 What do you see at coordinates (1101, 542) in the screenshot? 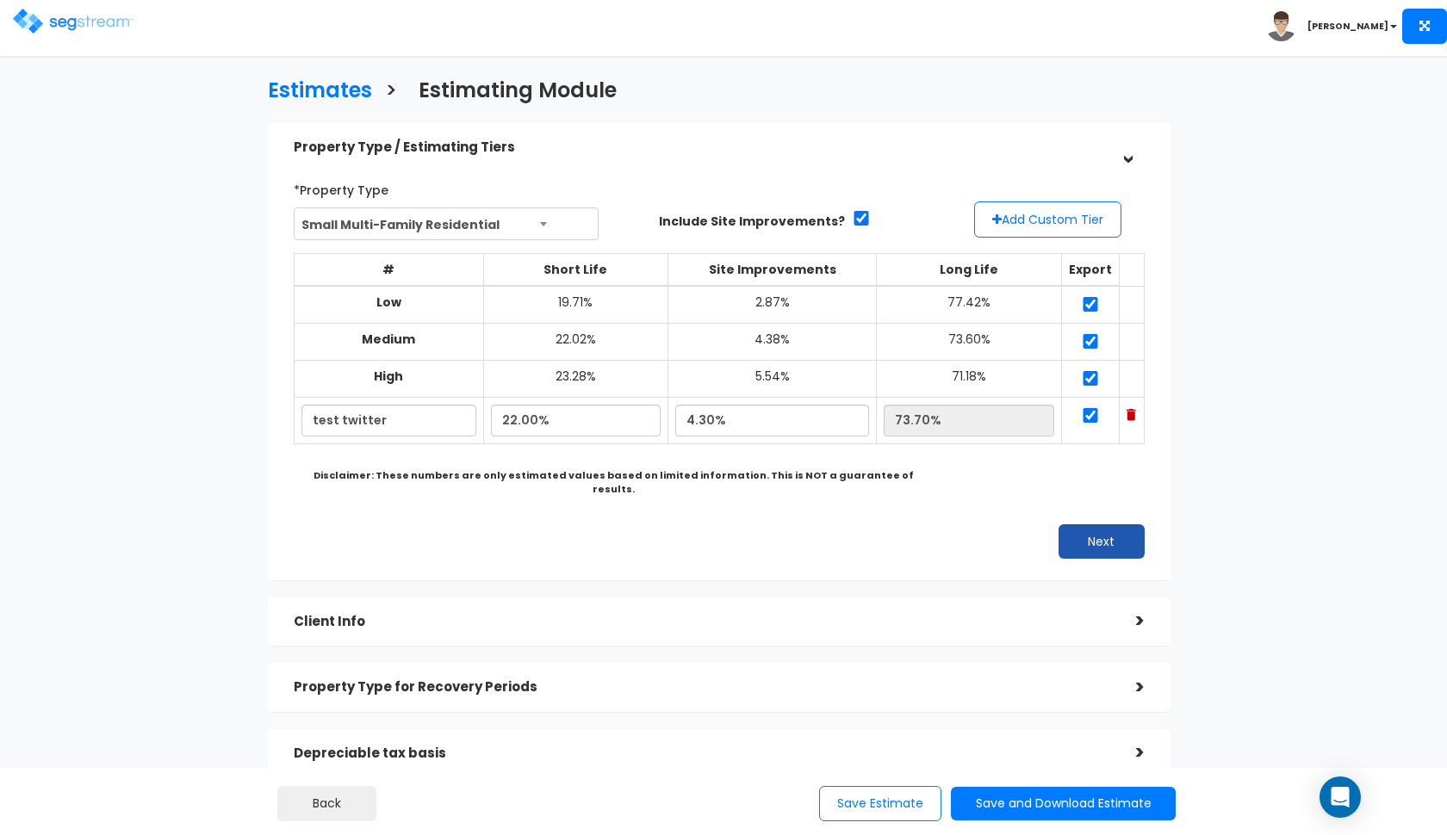
I see `button: Next` at bounding box center [1101, 542].